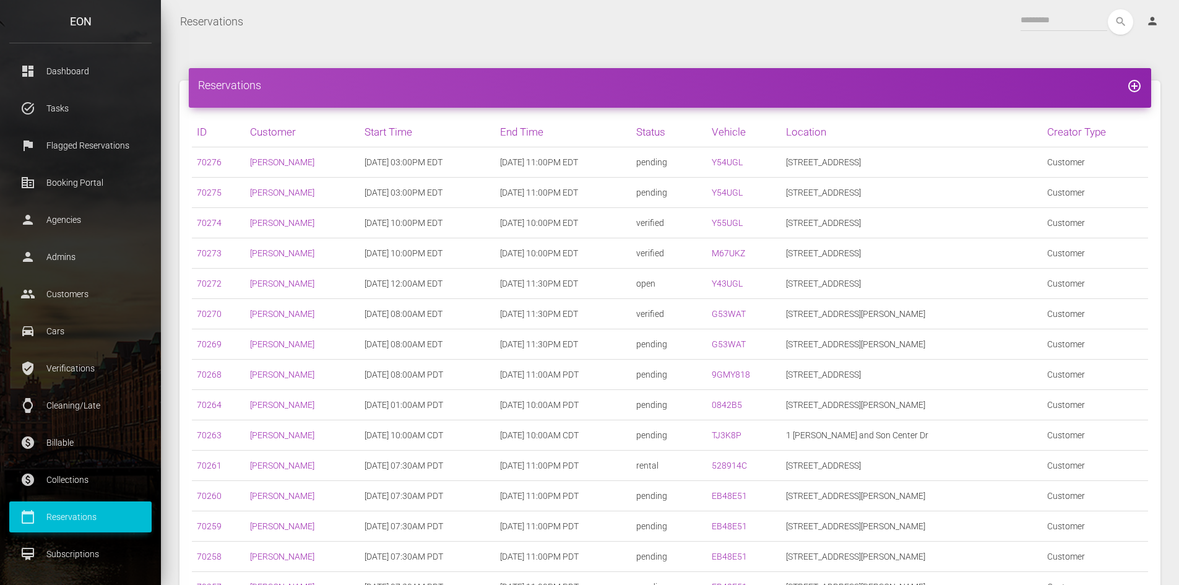 The image size is (1179, 585). What do you see at coordinates (209, 344) in the screenshot?
I see `a: 70269` at bounding box center [209, 344].